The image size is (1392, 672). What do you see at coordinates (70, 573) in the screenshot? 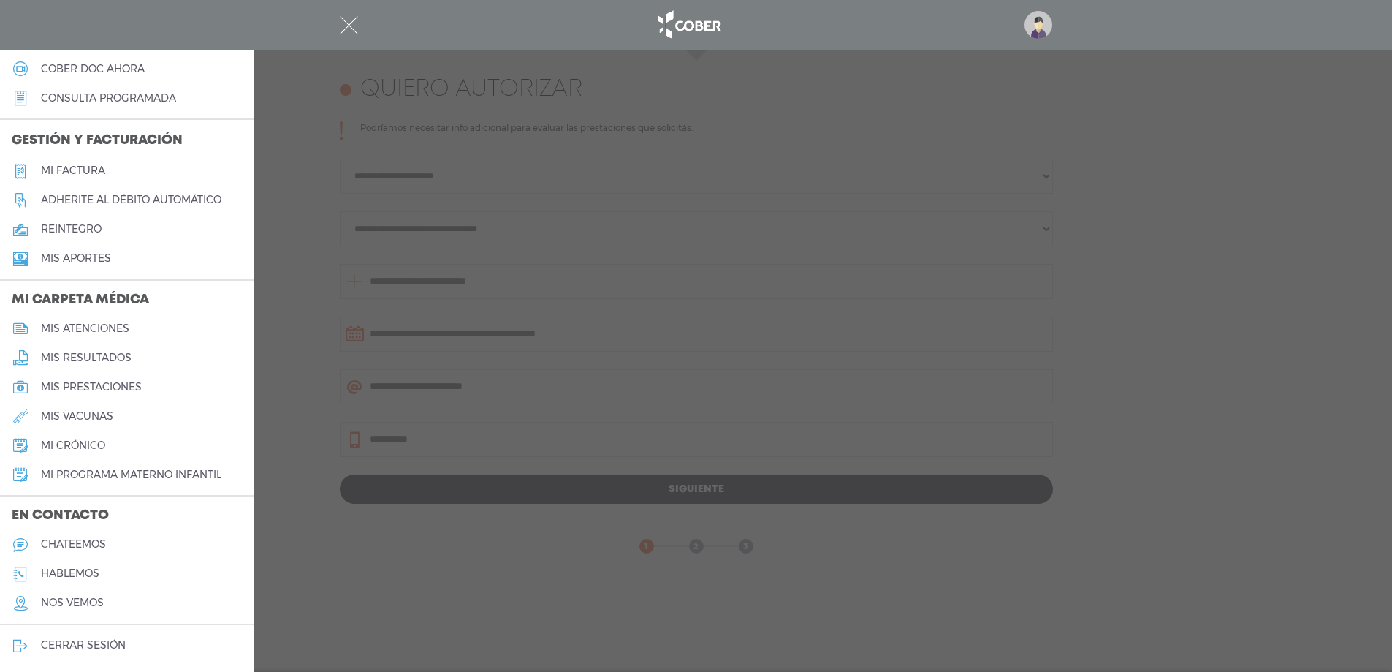
I see `h5: hablemos` at bounding box center [70, 573].